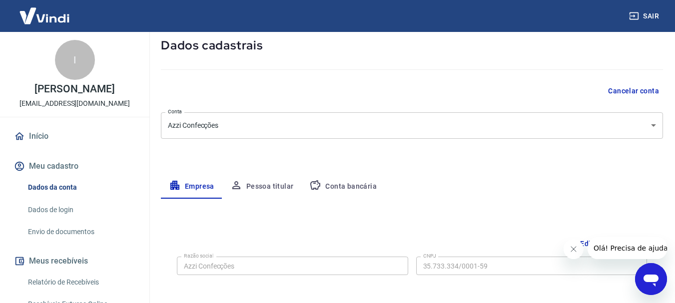 This screenshot has width=675, height=303. I want to click on h5: Dados cadastrais, so click(412, 45).